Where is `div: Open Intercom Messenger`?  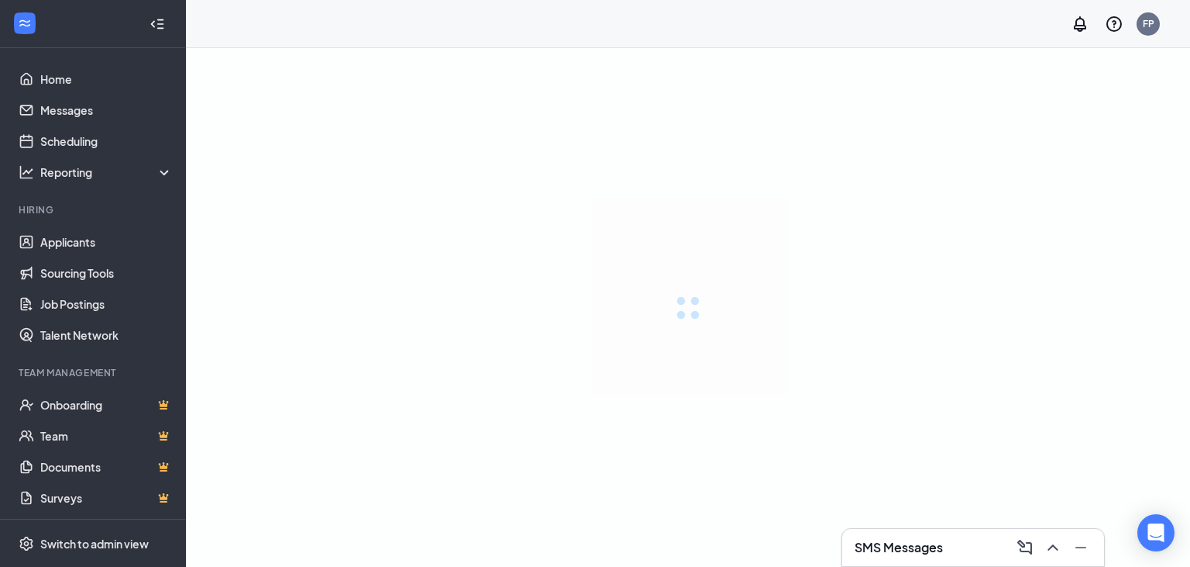
div: Open Intercom Messenger is located at coordinates (1156, 532).